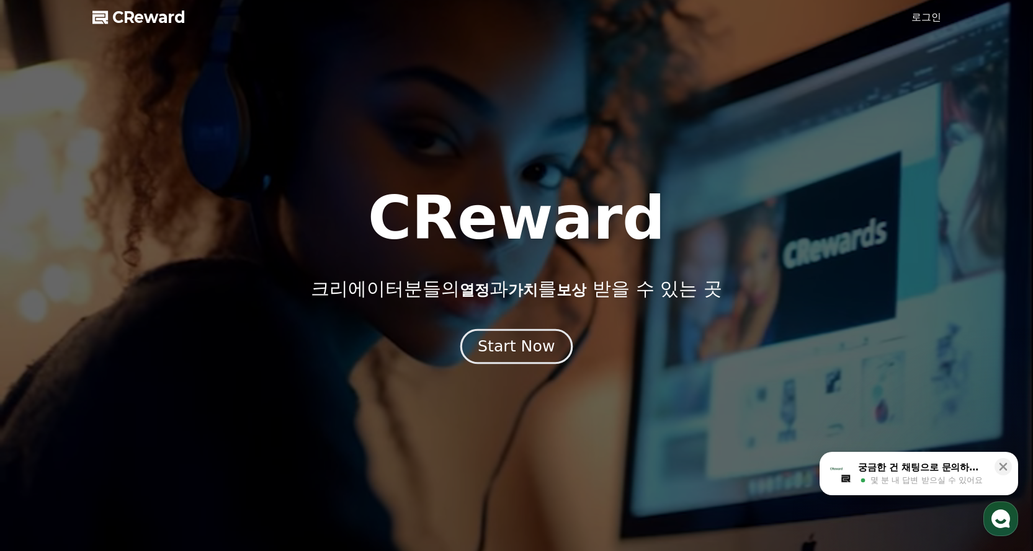 This screenshot has height=551, width=1033. What do you see at coordinates (149, 17) in the screenshot?
I see `span: CReward` at bounding box center [149, 17].